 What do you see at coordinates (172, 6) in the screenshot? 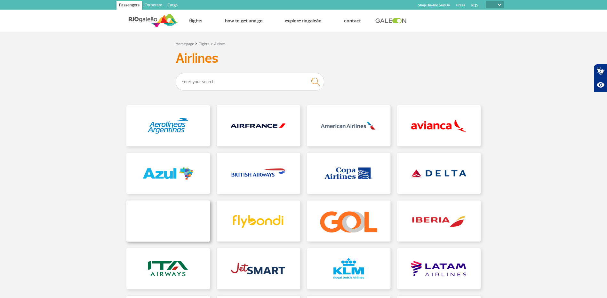
I see `a: Cargo` at bounding box center [172, 6].